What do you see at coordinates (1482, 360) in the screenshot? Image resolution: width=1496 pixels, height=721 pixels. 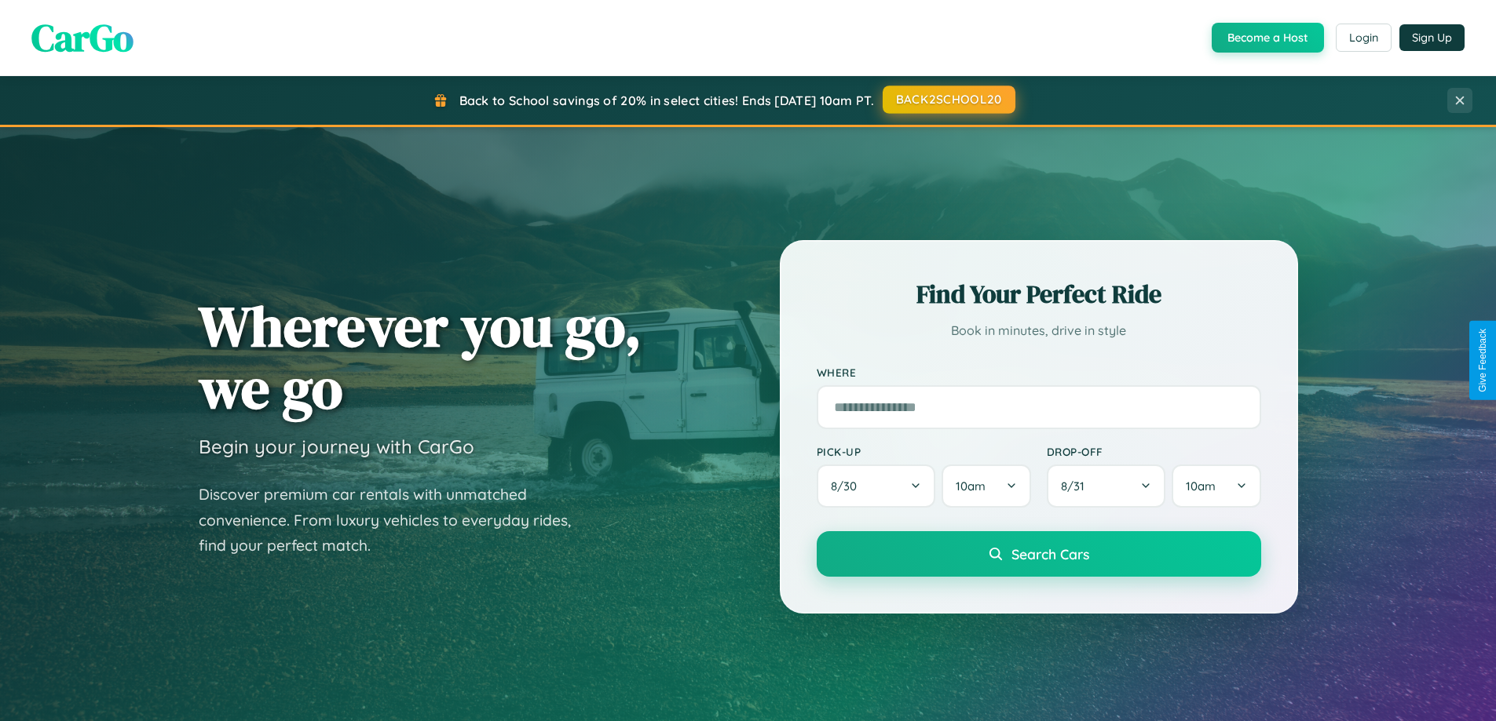 I see `div: Give Feedback` at bounding box center [1482, 360].